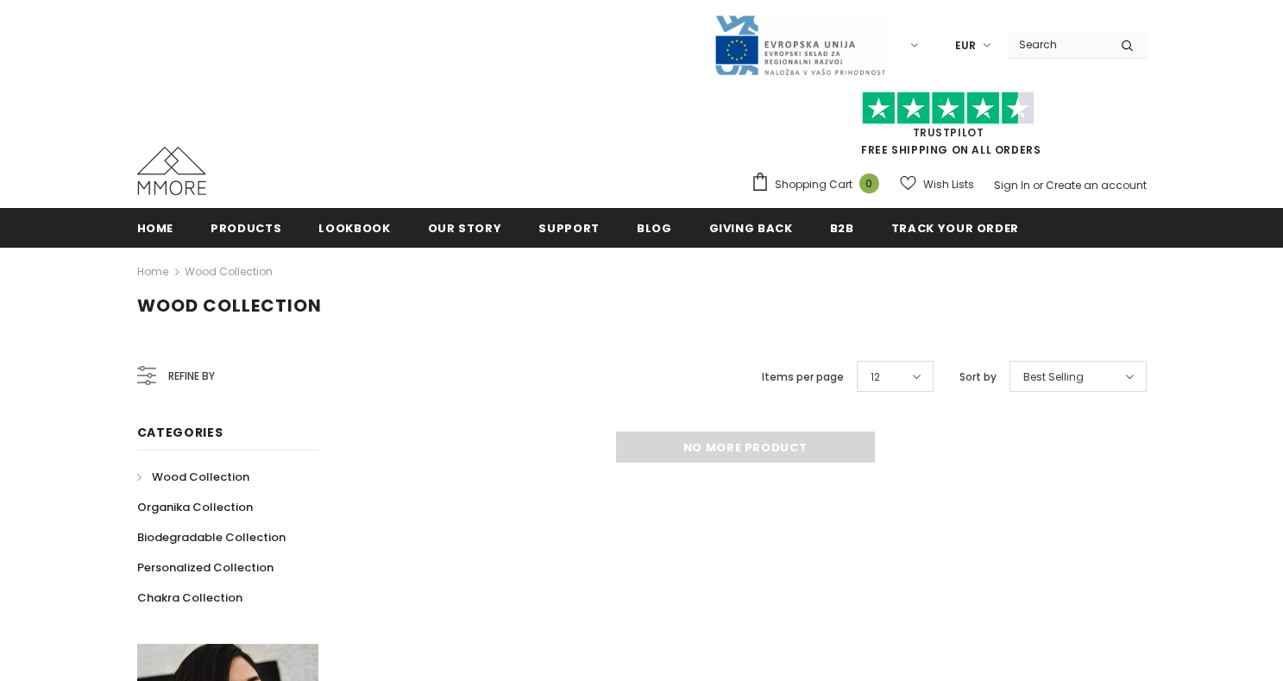  Describe the element at coordinates (354, 227) in the screenshot. I see `a: Lookbook` at that location.